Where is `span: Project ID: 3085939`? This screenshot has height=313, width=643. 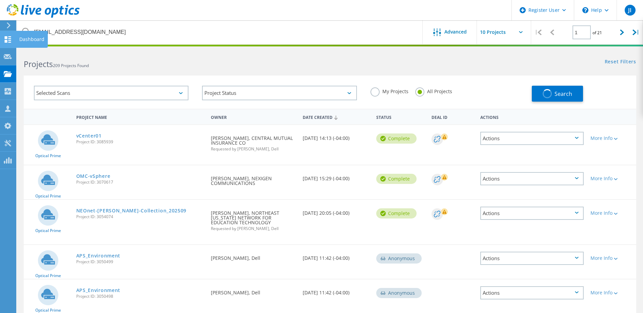
span: Project ID: 3085939 is located at coordinates (140, 142).